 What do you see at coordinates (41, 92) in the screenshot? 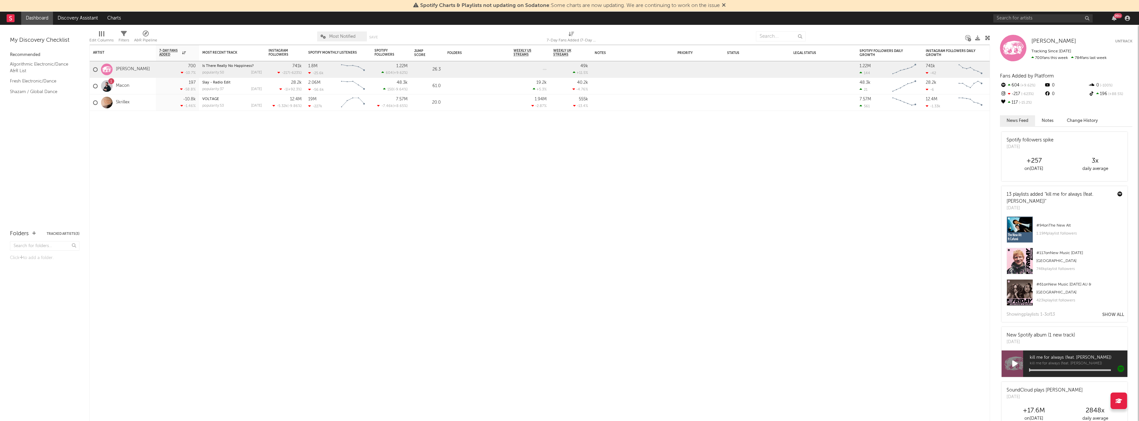
I see `a: Shazam / Global Dance` at bounding box center [41, 92].